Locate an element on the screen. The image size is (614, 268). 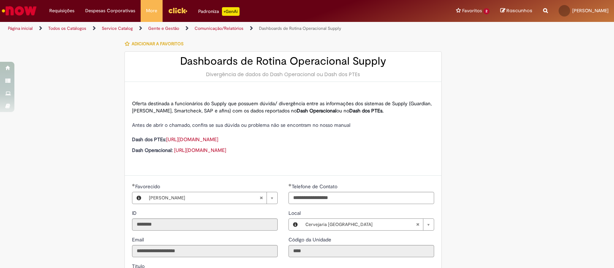
div: Divergência de dados do Dash Operacional ou Dash dos PTEs is located at coordinates (283, 74).